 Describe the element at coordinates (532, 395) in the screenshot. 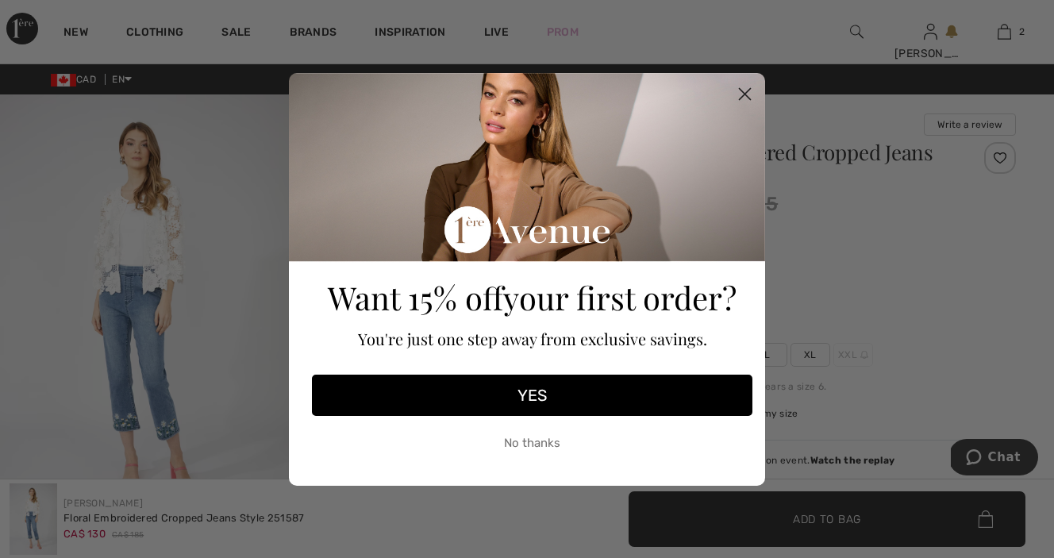

I see `button: YES` at that location.